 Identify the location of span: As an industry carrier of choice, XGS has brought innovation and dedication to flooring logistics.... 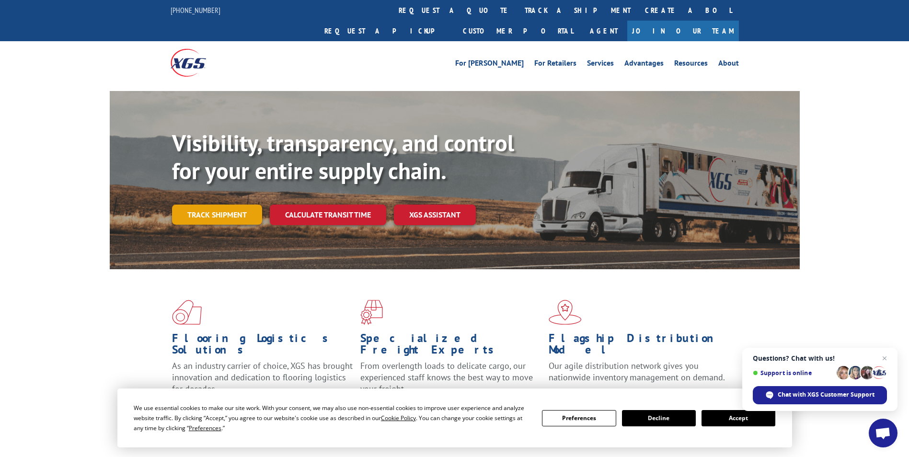
(262, 377).